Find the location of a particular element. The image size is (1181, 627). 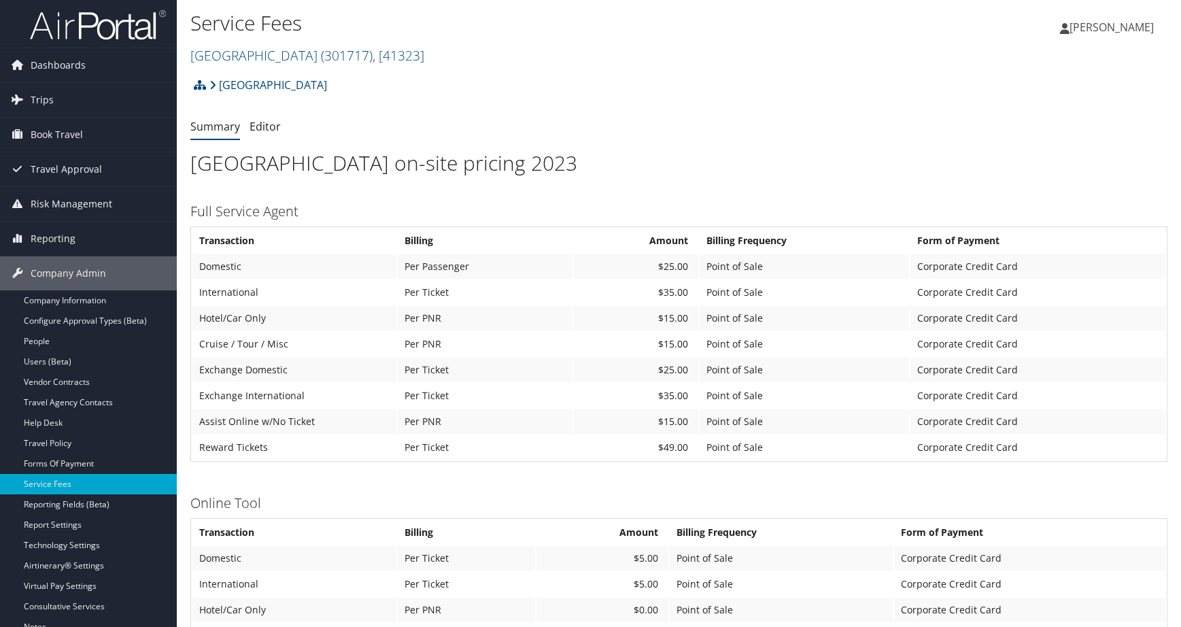

span: Travel Approval is located at coordinates (66, 169).